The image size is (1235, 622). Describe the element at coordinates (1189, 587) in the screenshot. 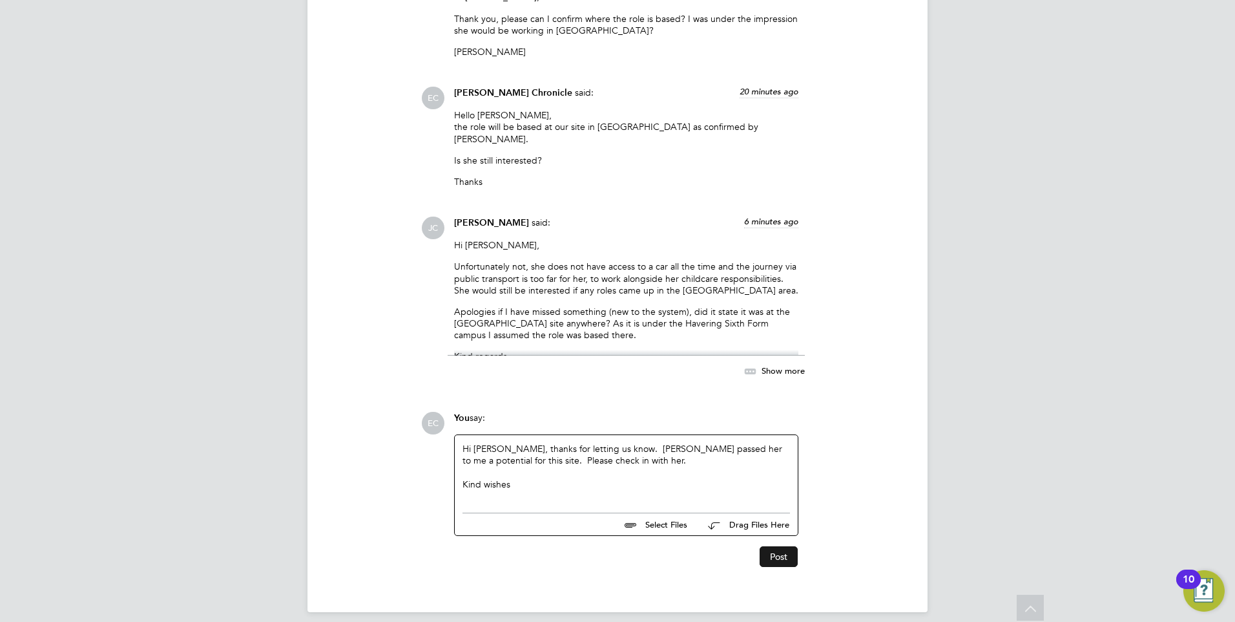

I see `div: 10` at that location.